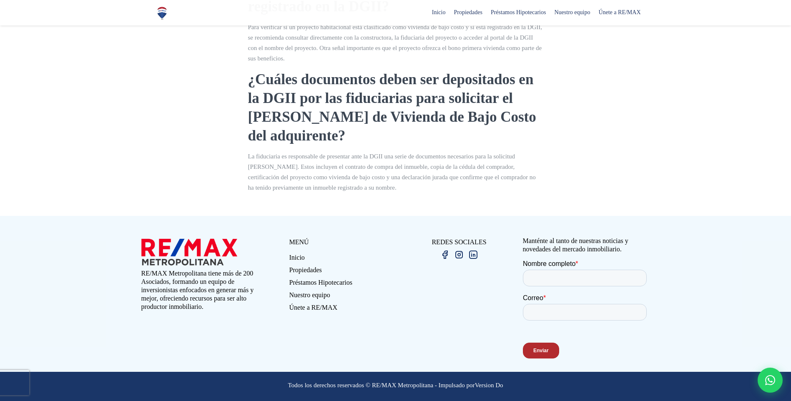 Image resolution: width=791 pixels, height=401 pixels. I want to click on span: Nuestro equipo, so click(572, 13).